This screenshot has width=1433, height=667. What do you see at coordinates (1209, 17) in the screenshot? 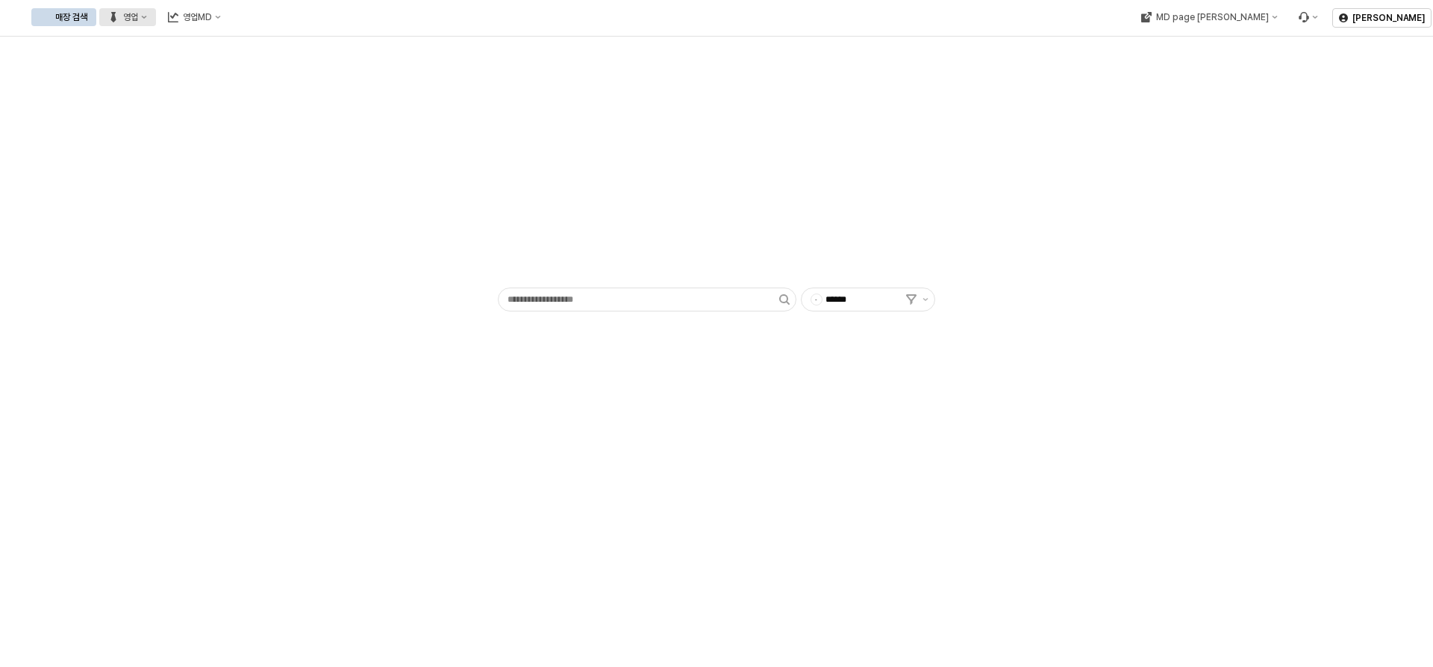
I see `div: MD page 이동` at bounding box center [1209, 17].